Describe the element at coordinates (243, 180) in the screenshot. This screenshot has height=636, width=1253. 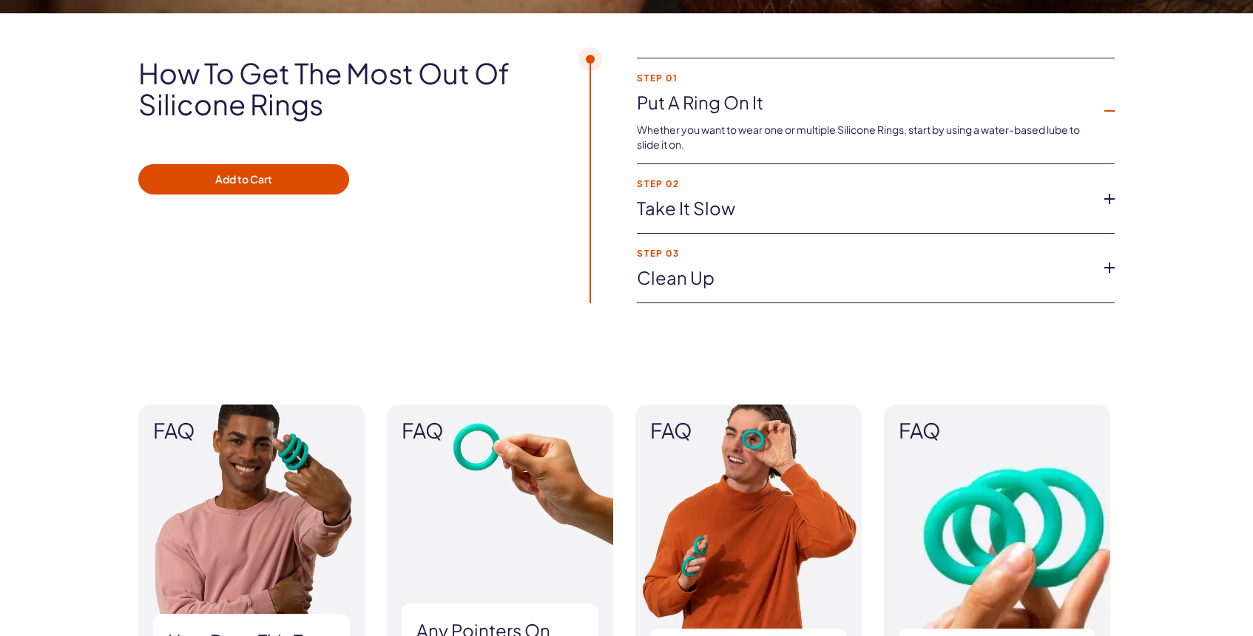
I see `button: Add to Cart` at that location.